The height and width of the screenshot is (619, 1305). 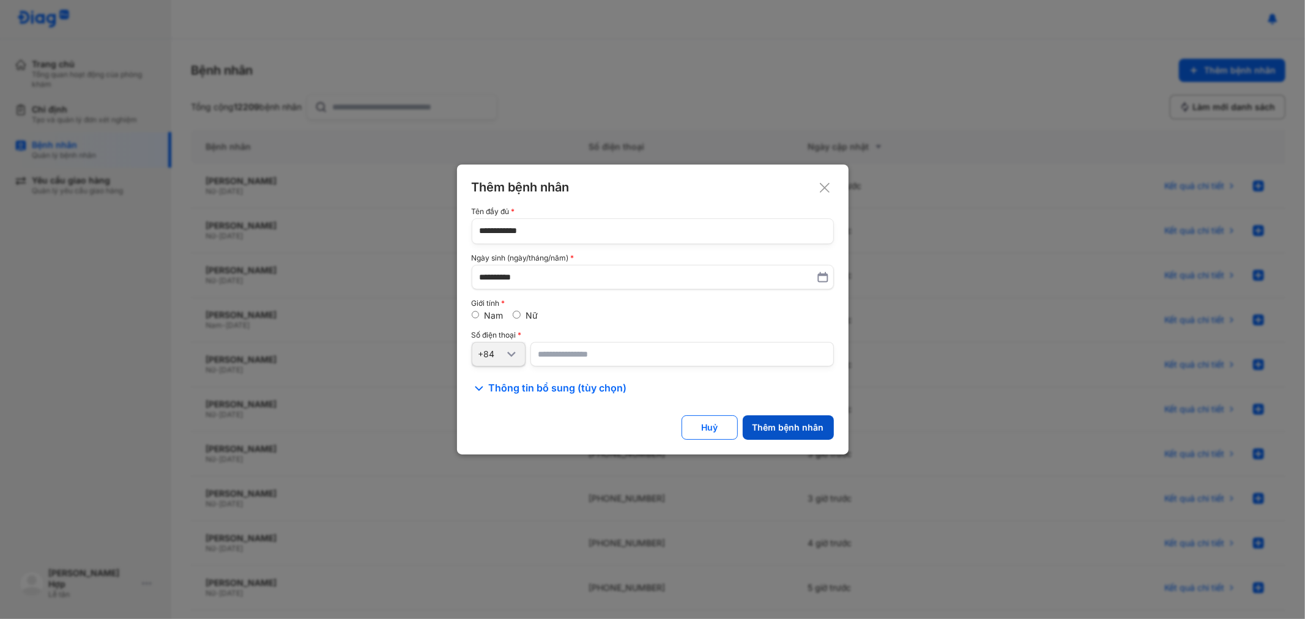 What do you see at coordinates (493, 315) in the screenshot?
I see `label: Nam` at bounding box center [493, 315].